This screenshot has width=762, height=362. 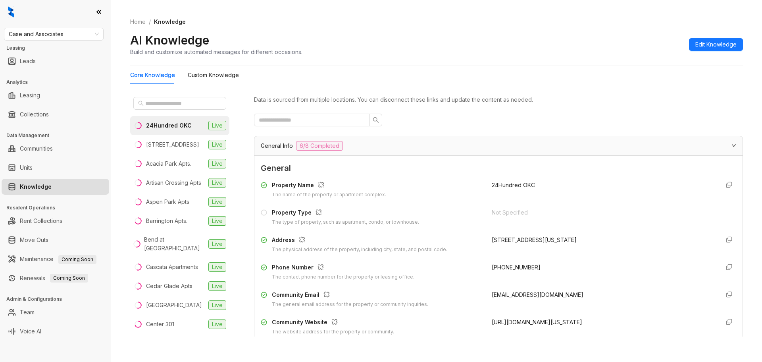 I want to click on div: Data is sourced from multiple locations. You can disconnect these links and update the content as..., so click(x=499, y=100).